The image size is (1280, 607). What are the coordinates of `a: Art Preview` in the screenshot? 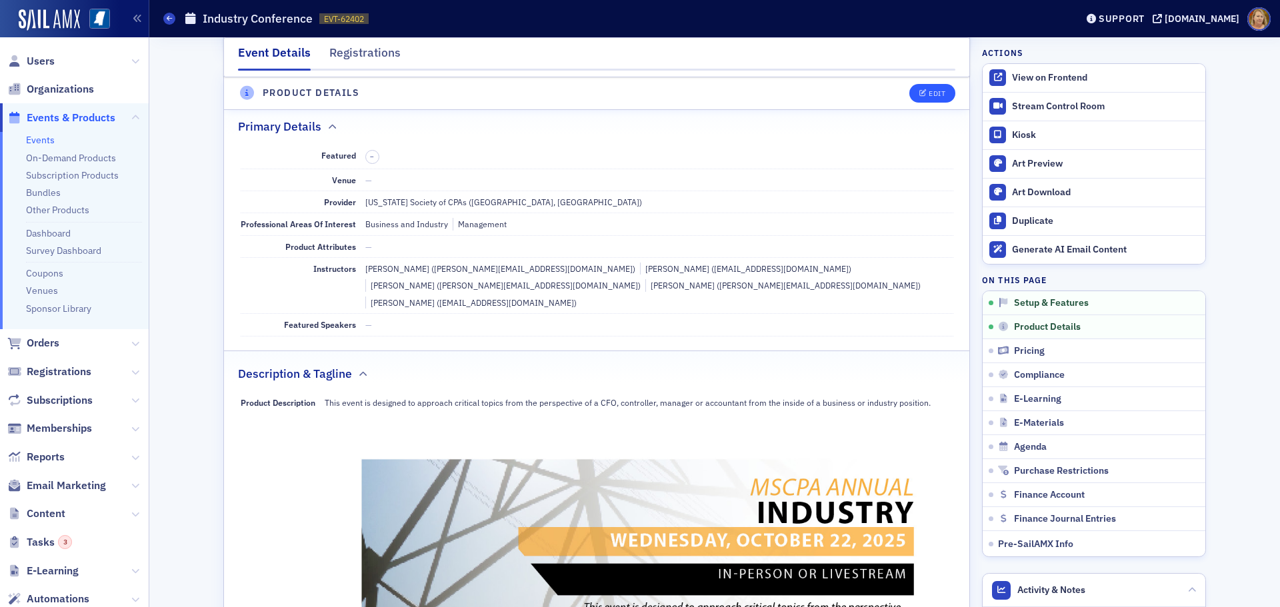 It's located at (1094, 163).